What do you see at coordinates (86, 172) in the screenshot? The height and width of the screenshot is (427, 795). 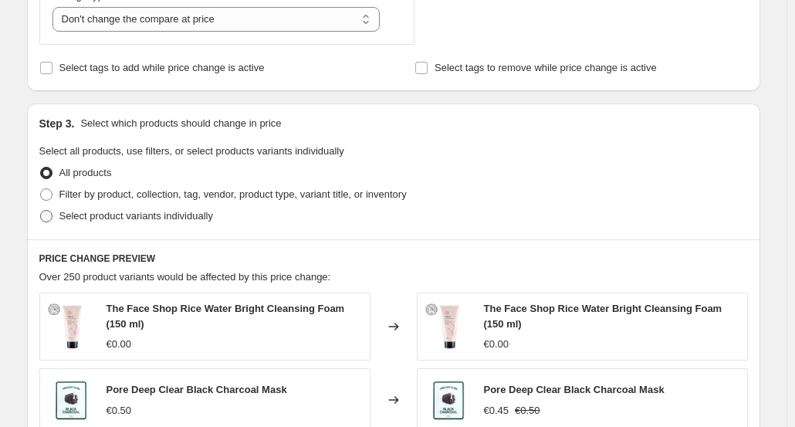 I see `span: All products` at bounding box center [86, 172].